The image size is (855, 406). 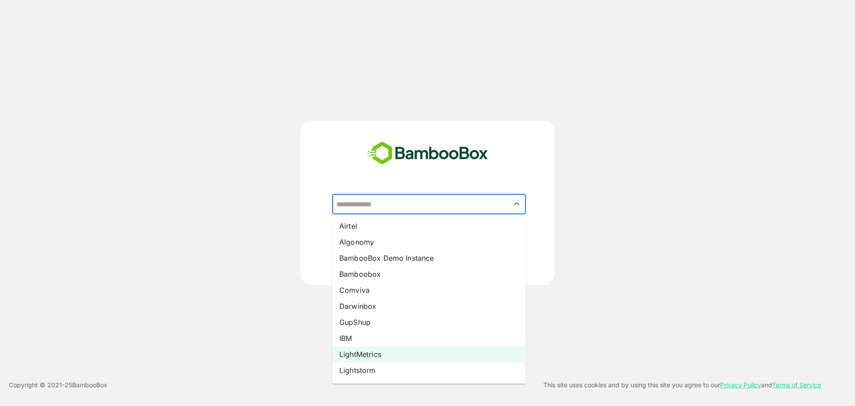 I want to click on li: Airtel, so click(x=429, y=226).